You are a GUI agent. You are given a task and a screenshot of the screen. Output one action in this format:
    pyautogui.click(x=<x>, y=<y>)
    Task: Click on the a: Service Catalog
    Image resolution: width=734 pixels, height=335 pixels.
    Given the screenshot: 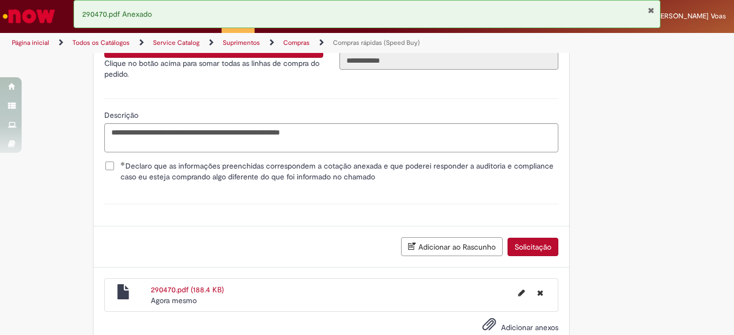 What is the action you would take?
    pyautogui.click(x=176, y=43)
    